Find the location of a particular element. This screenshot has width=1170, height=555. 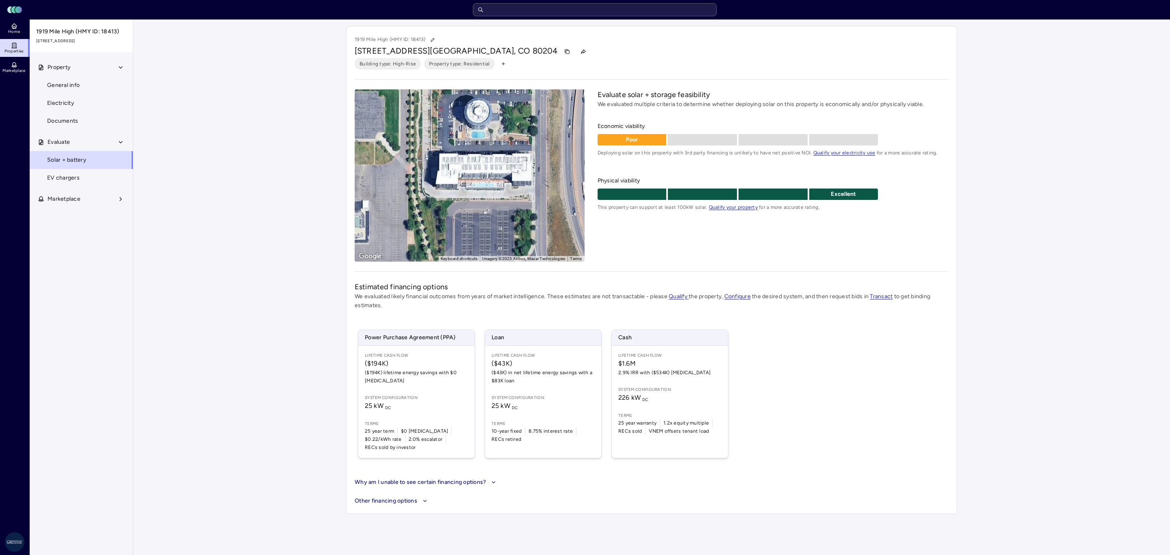

span: Property type: Residential is located at coordinates (460, 64).